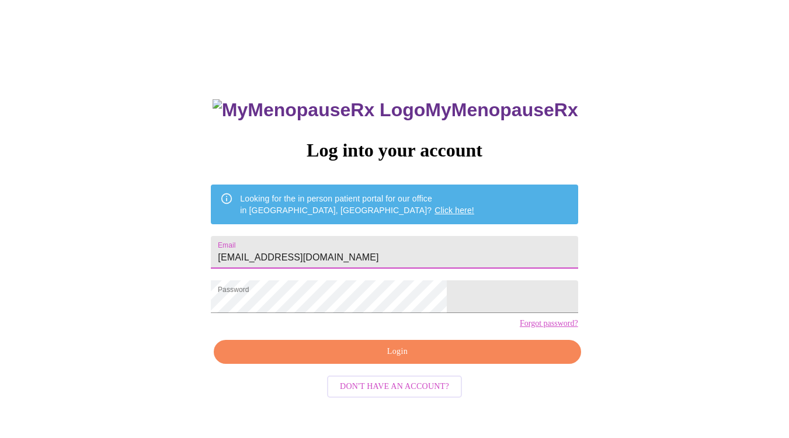 The height and width of the screenshot is (438, 789). Describe the element at coordinates (394, 150) in the screenshot. I see `h3: Log into your account` at that location.